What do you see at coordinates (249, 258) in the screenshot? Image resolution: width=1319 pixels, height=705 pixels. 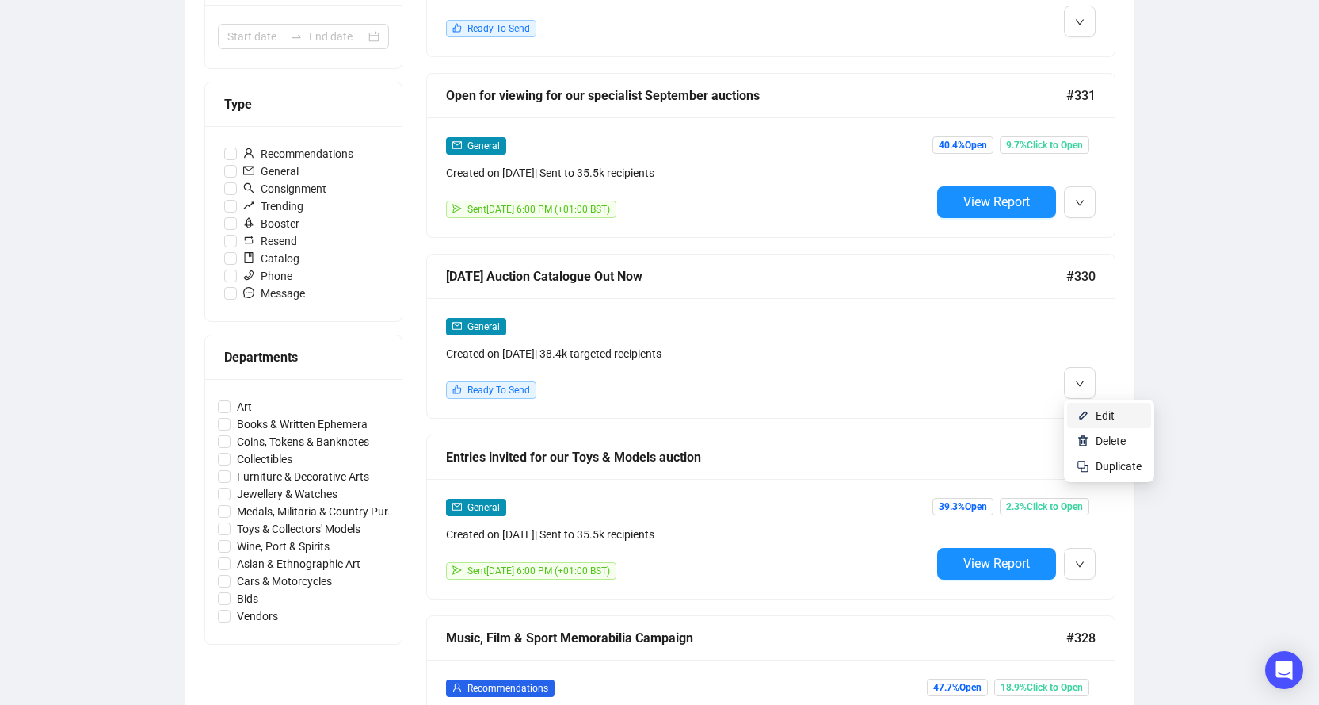 I see `span: book` at bounding box center [249, 258].